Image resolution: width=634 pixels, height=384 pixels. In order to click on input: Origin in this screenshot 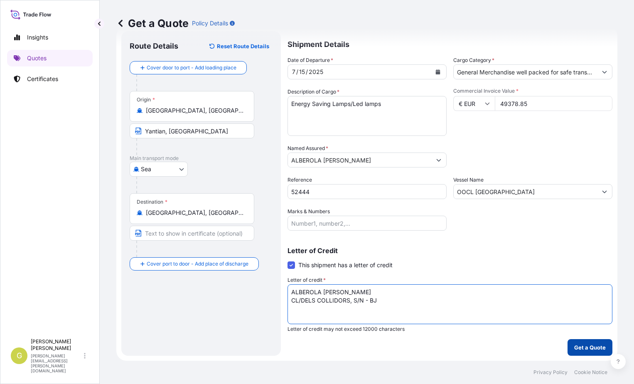, I will do `click(195, 111)`.